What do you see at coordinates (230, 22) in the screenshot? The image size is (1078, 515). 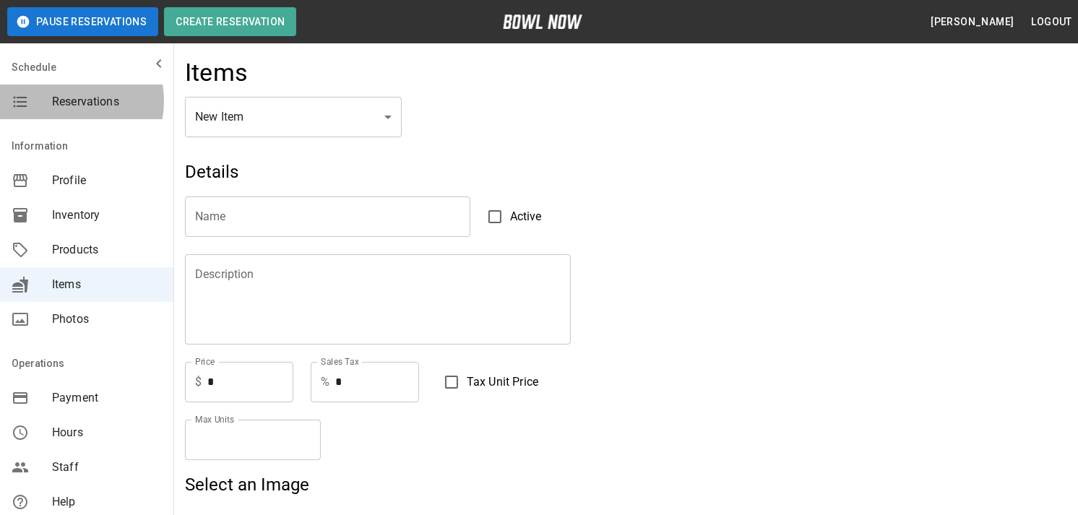 I see `button: Create Reservation` at bounding box center [230, 22].